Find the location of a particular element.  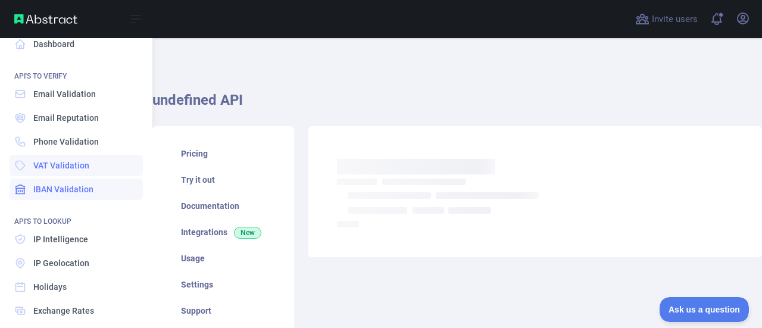

span: New is located at coordinates (248, 233).